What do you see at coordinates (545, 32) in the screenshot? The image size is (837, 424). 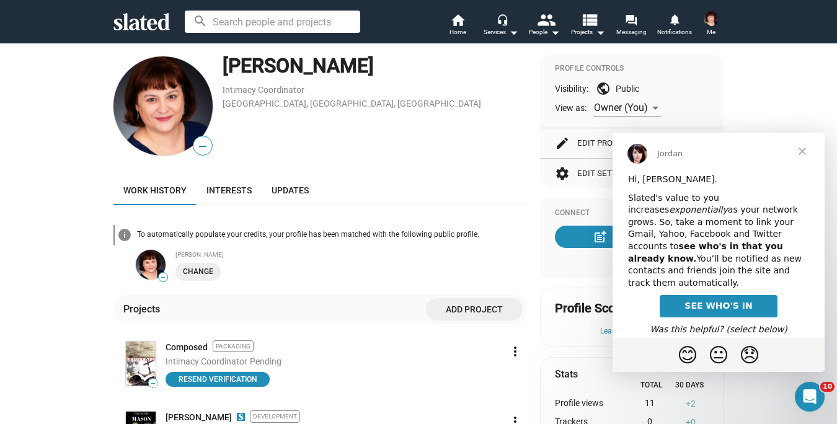 I see `div: People` at bounding box center [545, 32].